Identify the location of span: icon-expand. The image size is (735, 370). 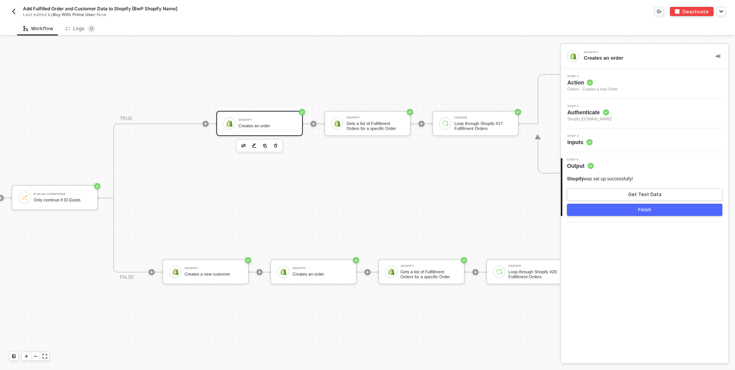
(45, 357).